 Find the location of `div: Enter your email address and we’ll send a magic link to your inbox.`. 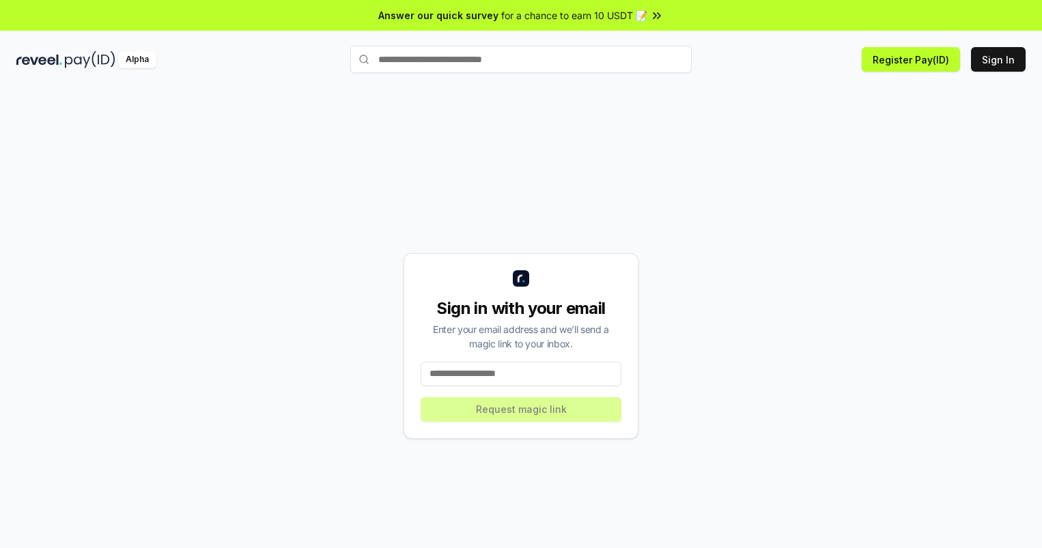

div: Enter your email address and we’ll send a magic link to your inbox. is located at coordinates (521, 337).